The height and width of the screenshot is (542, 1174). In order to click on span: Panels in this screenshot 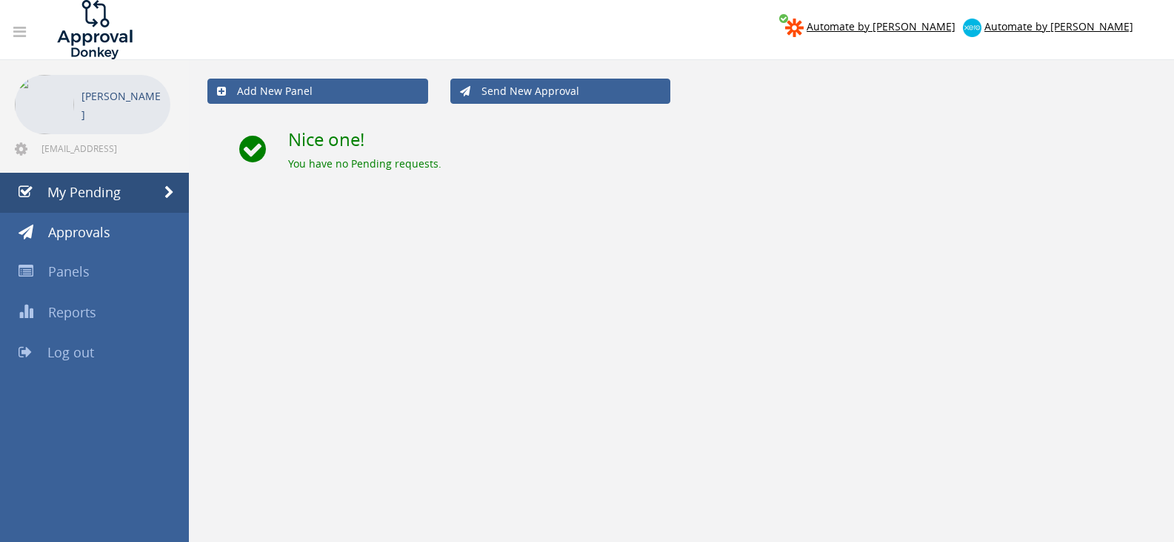, I will do `click(69, 271)`.